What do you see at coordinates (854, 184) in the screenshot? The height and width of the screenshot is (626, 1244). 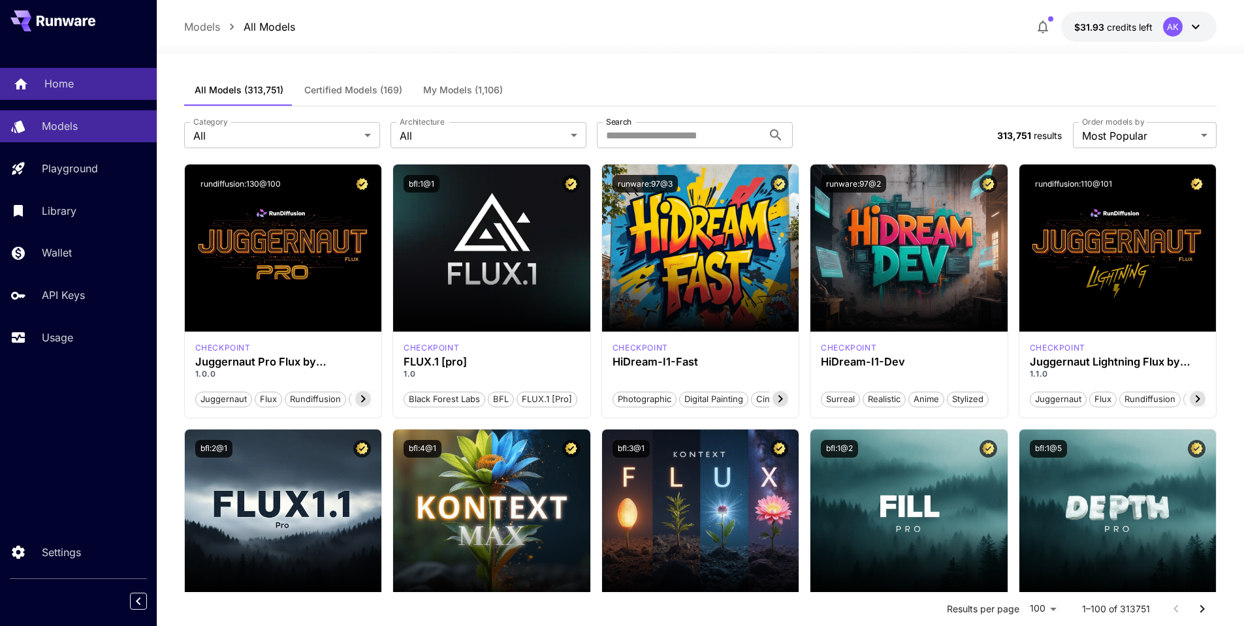 I see `button: runware:97@2` at bounding box center [854, 184].